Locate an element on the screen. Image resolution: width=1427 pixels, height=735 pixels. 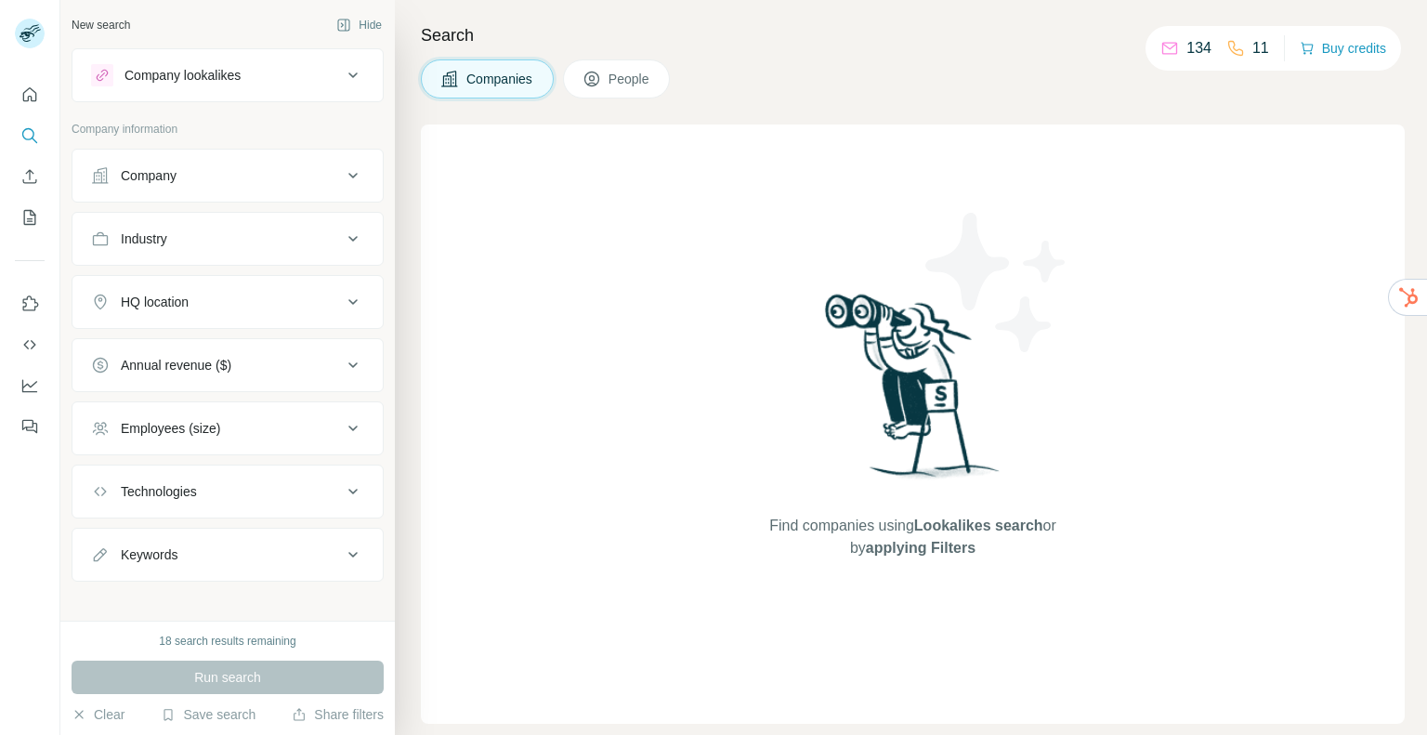
button: Save search is located at coordinates (208, 714).